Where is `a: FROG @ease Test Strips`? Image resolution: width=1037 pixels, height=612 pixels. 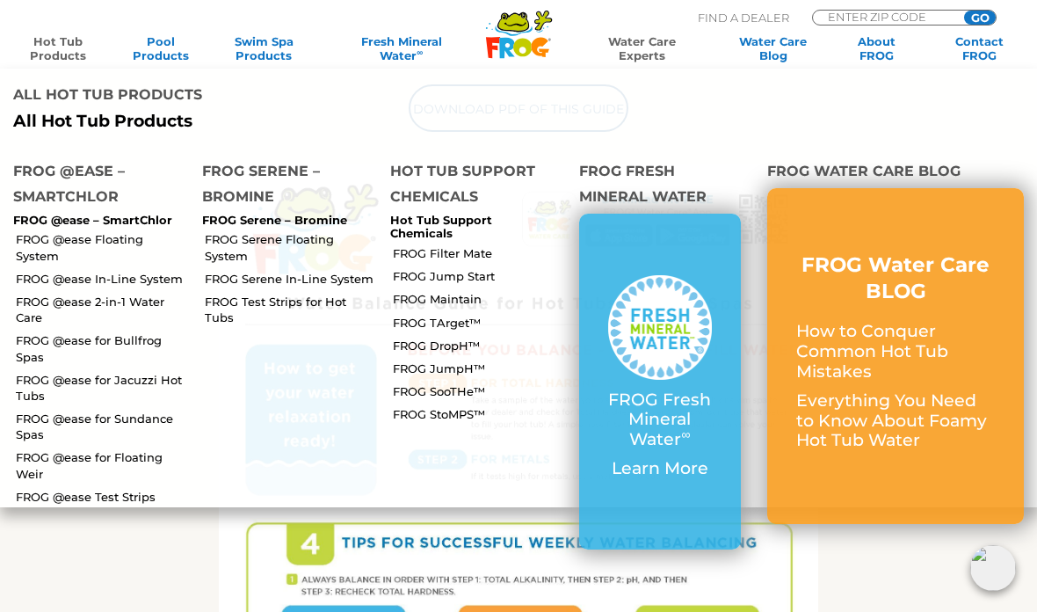
a: FROG @ease Test Strips is located at coordinates (102, 497).